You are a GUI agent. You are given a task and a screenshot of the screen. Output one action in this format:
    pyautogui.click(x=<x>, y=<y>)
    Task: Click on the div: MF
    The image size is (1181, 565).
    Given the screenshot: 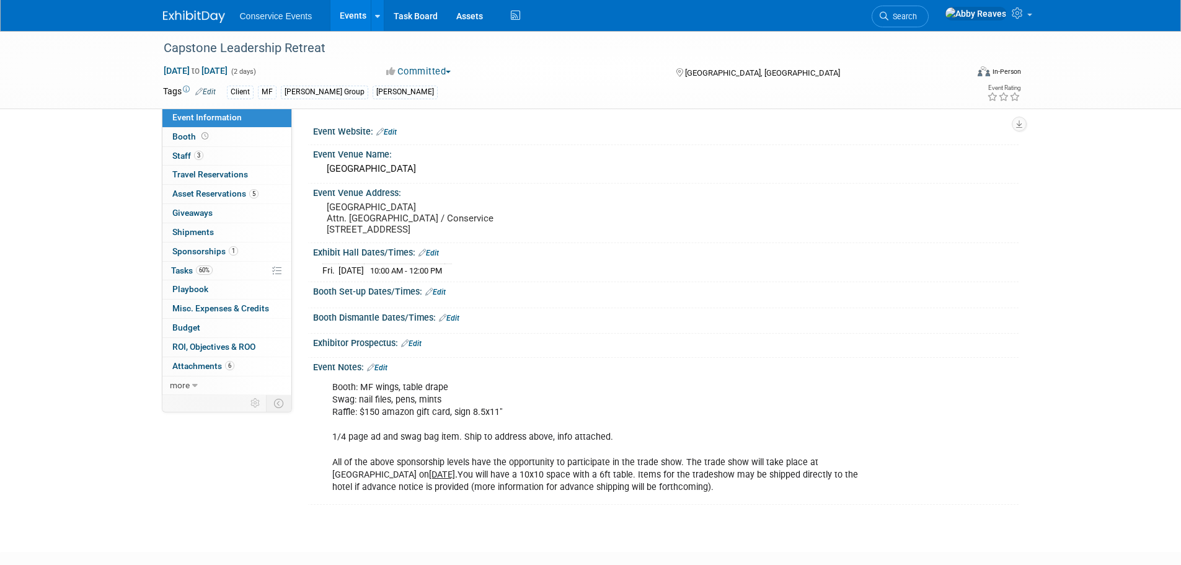 What is the action you would take?
    pyautogui.click(x=267, y=92)
    